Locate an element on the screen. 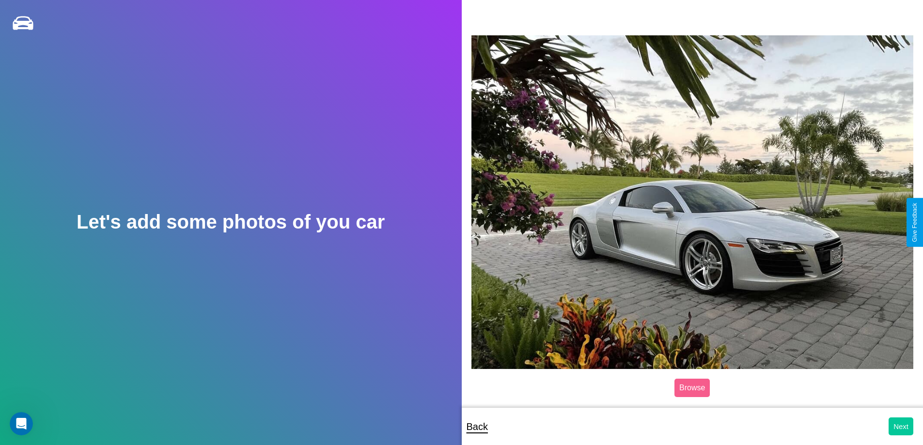  div: Give Feedback is located at coordinates (914, 222).